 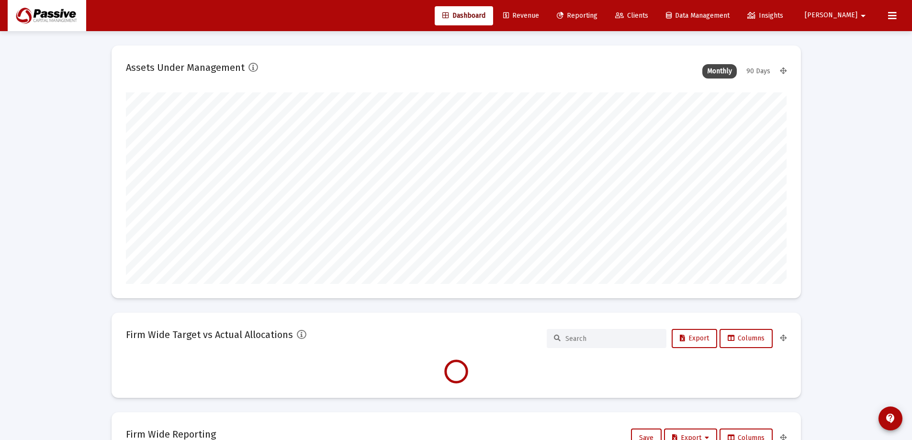 I want to click on img: Dashboard, so click(x=47, y=16).